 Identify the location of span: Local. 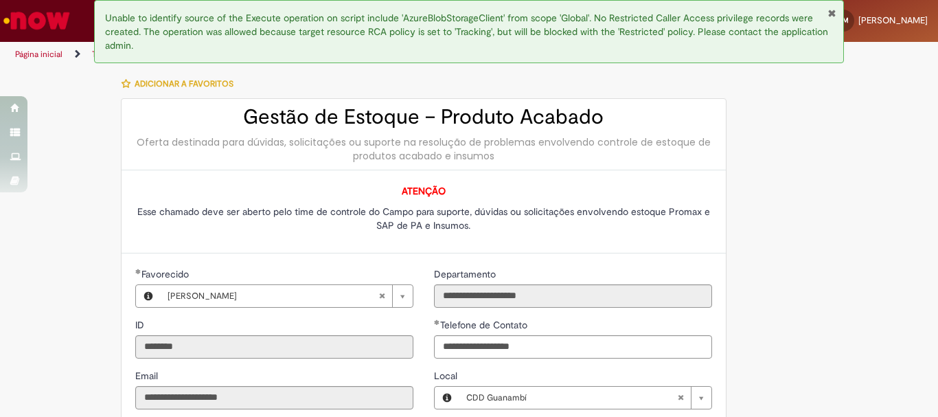
(447, 376).